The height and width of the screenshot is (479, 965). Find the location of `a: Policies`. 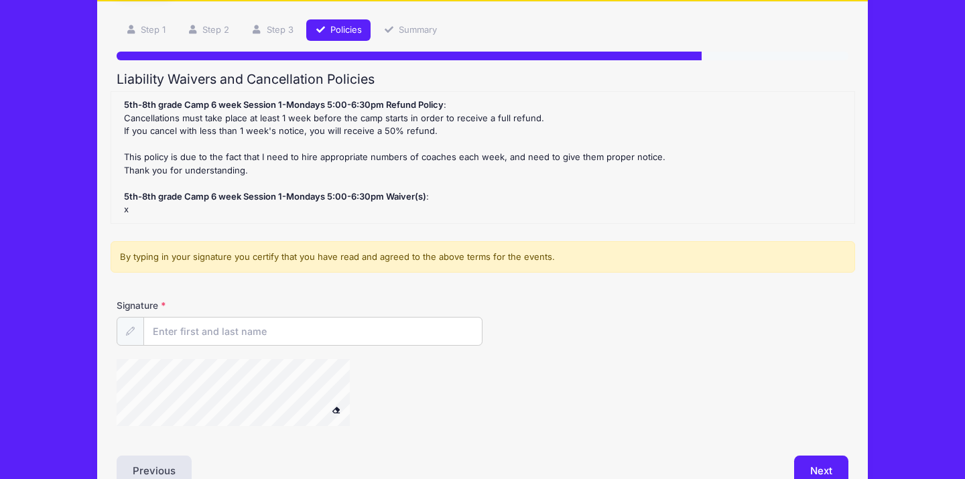

a: Policies is located at coordinates (338, 30).